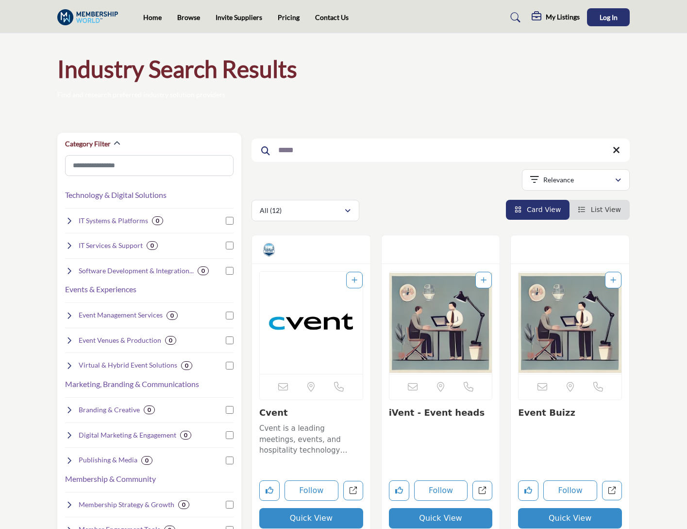  I want to click on input: Select IT Services & Support checkbox, so click(230, 245).